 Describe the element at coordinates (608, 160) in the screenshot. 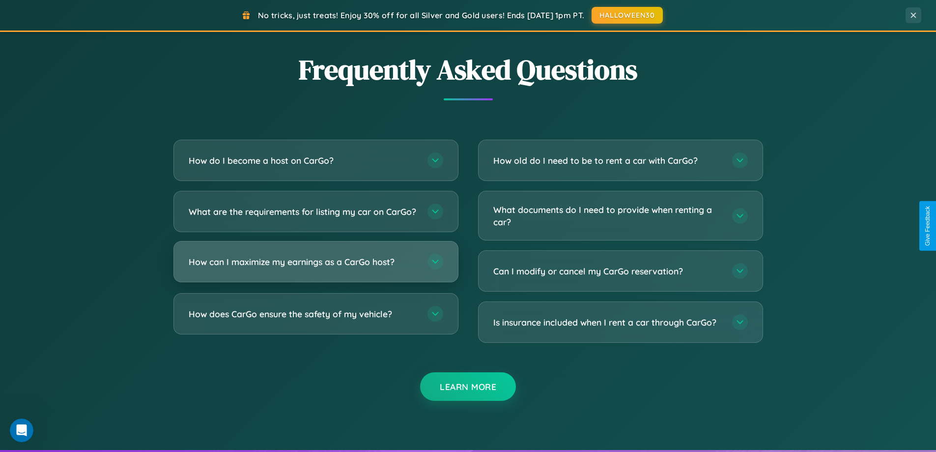

I see `h3: How old do I need to be to rent a car with CarGo?` at that location.